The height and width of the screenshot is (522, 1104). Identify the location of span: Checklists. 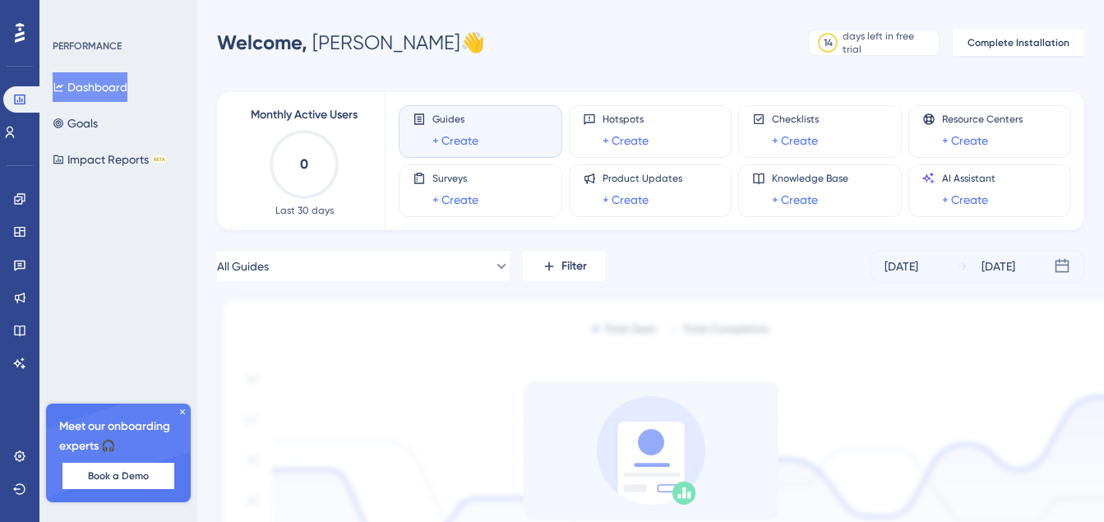
(795, 119).